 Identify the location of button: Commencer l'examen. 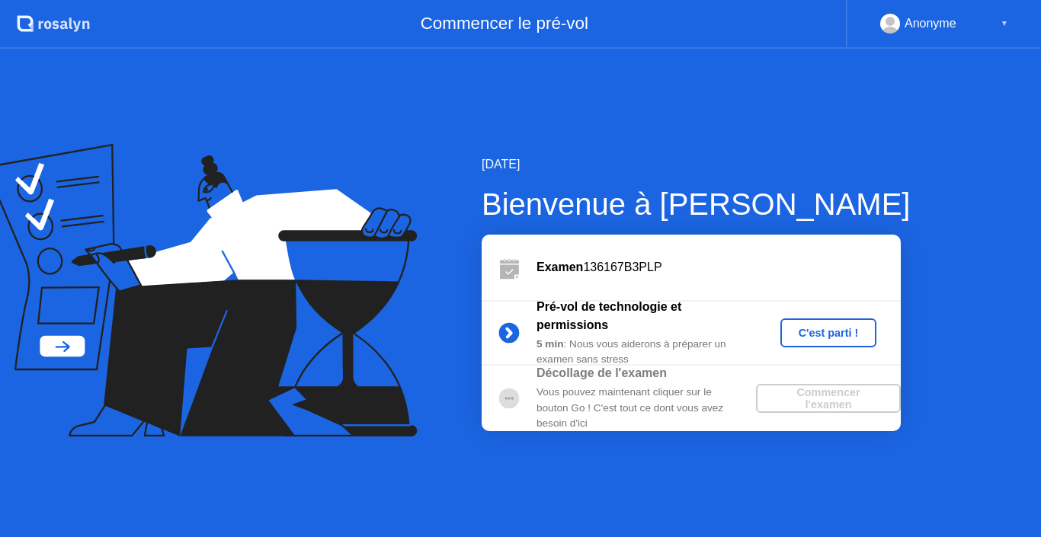
(828, 398).